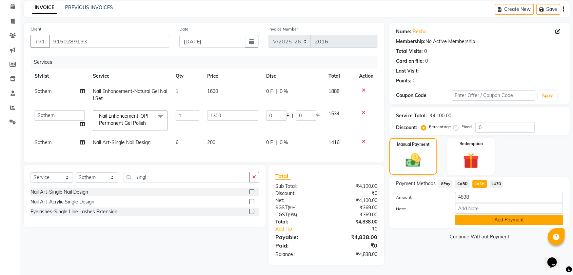 The image size is (573, 275). I want to click on span: 1888, so click(334, 91).